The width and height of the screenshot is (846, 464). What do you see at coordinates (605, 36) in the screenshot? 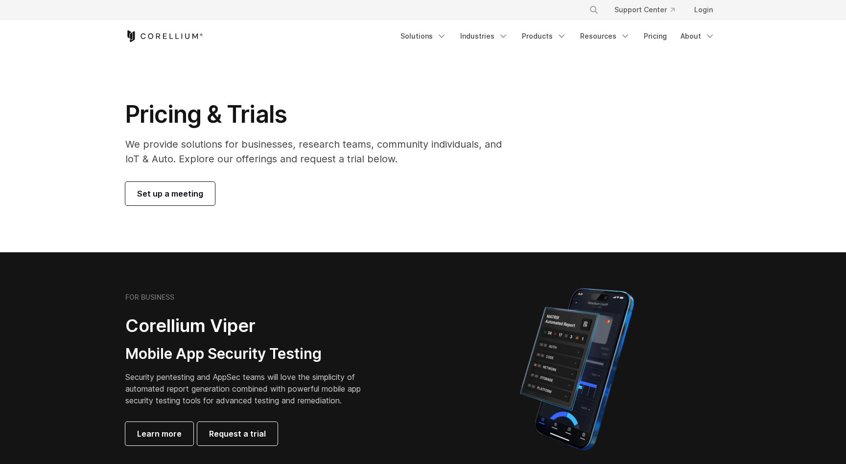
I see `a: Resources` at bounding box center [605, 36].